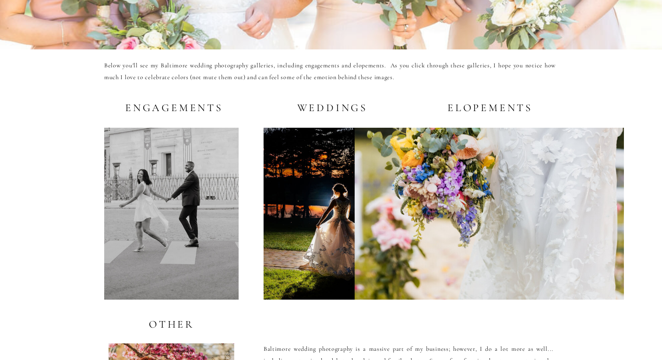 The image size is (662, 360). I want to click on p: Below you'll see my Baltimore wedding photography galleries, including engagements and elopements..., so click(330, 74).